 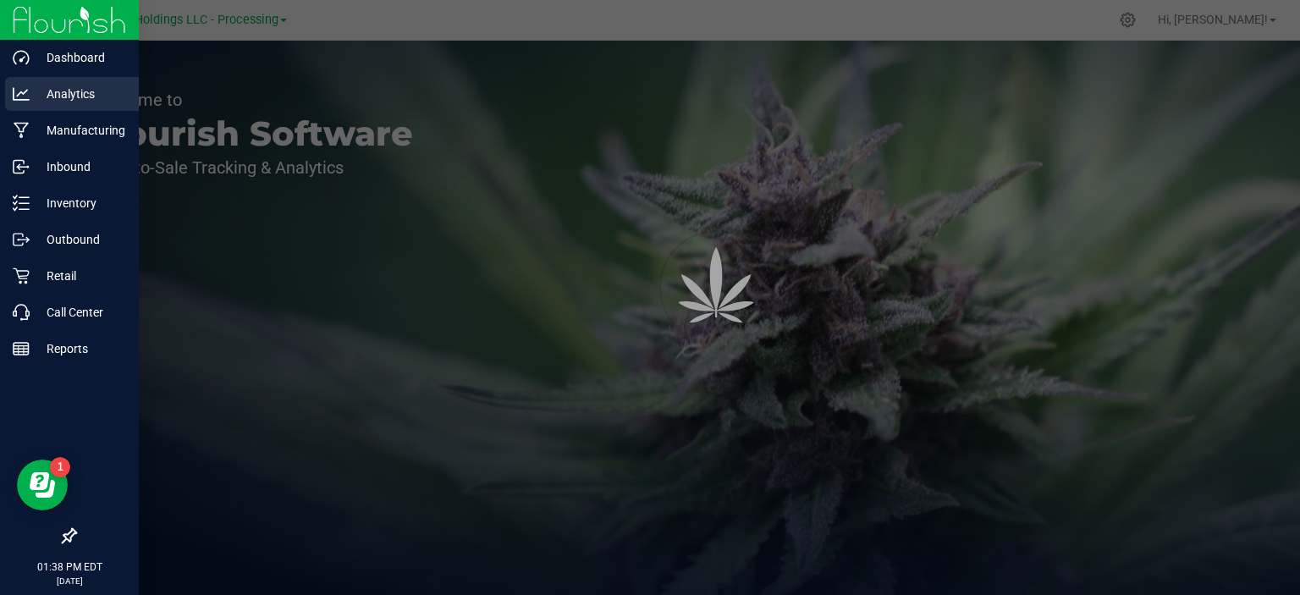 I want to click on p: Dashboard, so click(x=80, y=58).